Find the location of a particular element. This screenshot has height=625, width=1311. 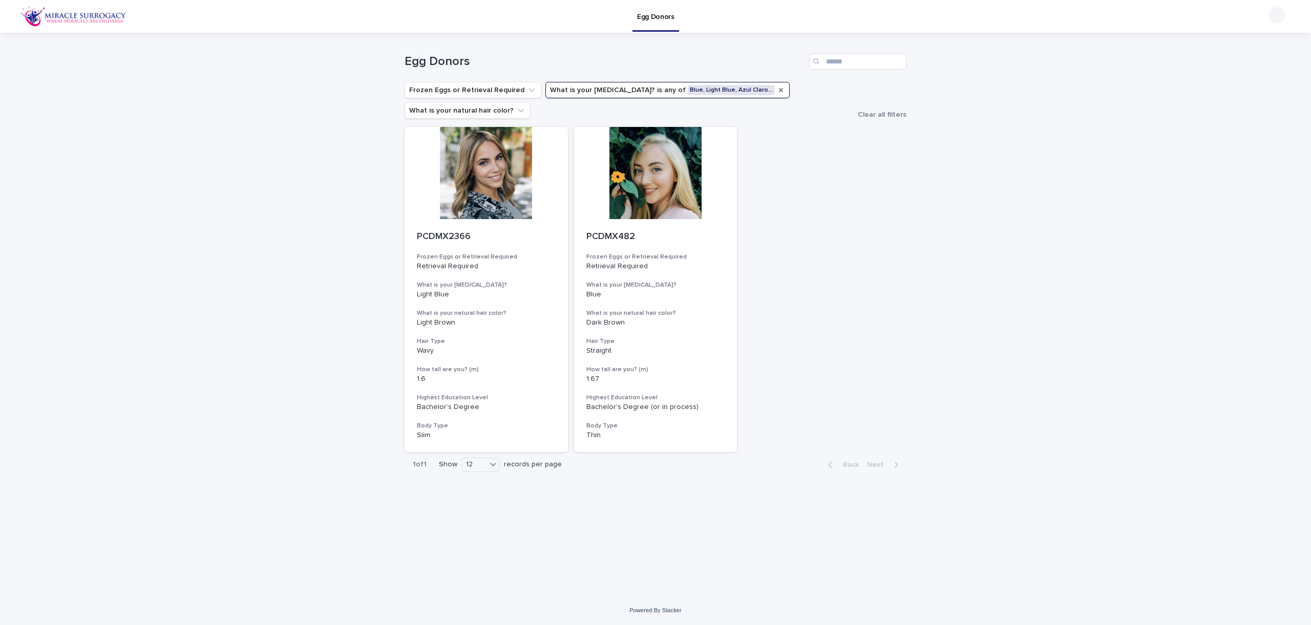

p: Show is located at coordinates (448, 464).